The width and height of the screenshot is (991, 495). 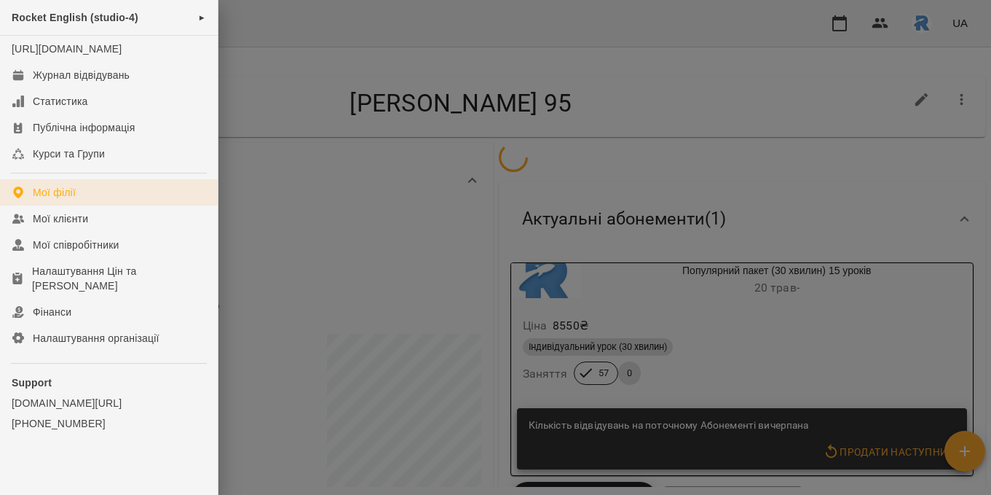 What do you see at coordinates (81, 75) in the screenshot?
I see `div: Журнал відвідувань` at bounding box center [81, 75].